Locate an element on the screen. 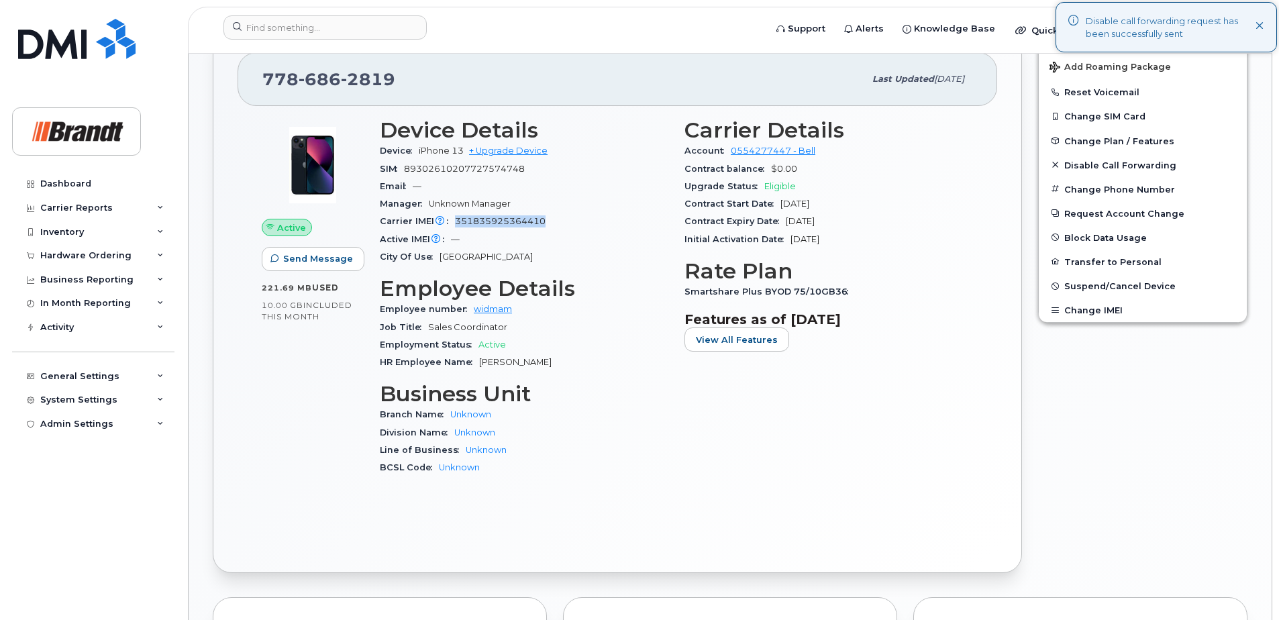  button: Add Roaming Package is located at coordinates (1143, 66).